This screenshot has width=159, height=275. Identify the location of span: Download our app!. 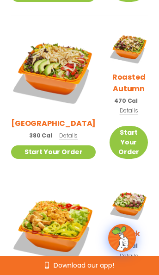
(84, 266).